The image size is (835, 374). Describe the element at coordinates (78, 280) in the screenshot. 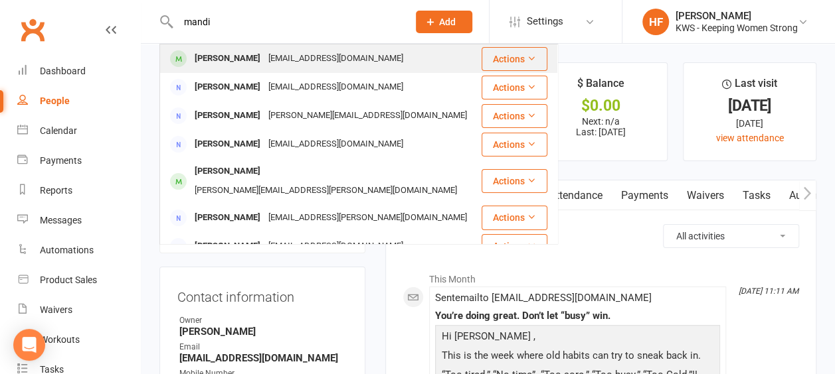

I see `a: Product Sales` at that location.